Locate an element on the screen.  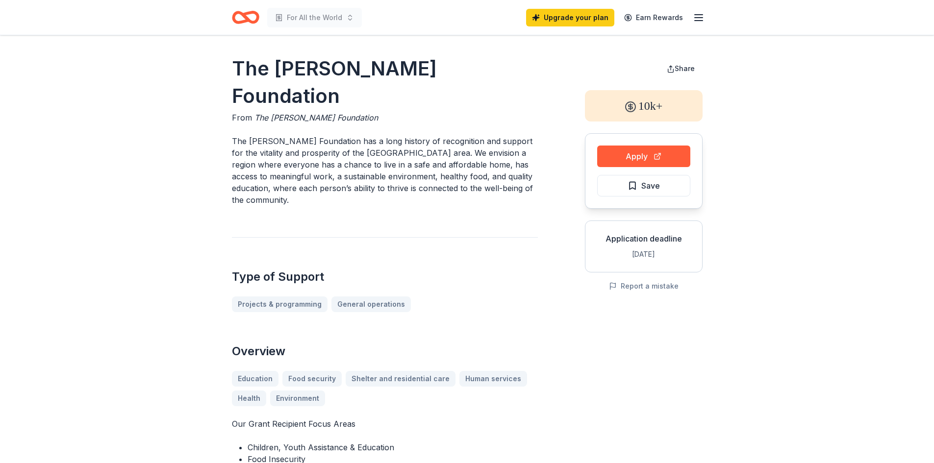
a: General operations is located at coordinates (371, 304).